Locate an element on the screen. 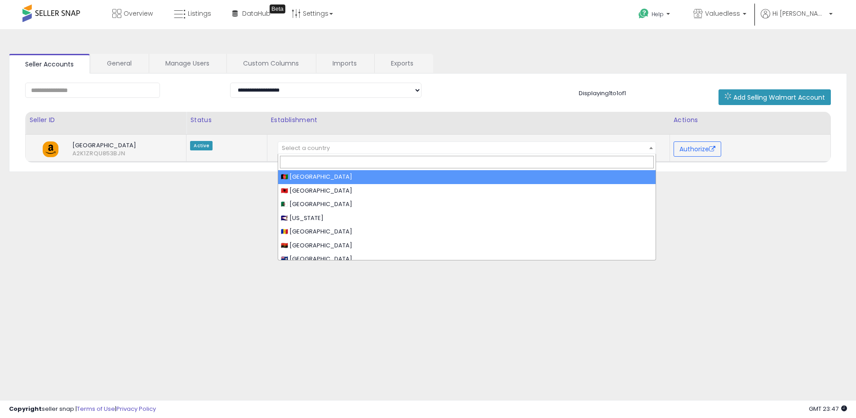  i: Get Help is located at coordinates (643, 13).